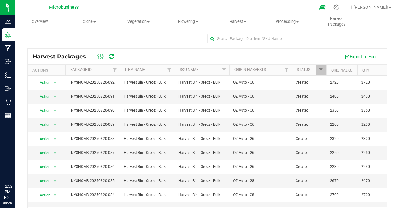 Image resolution: width=400 pixels, height=208 pixels. I want to click on a: SKU Name, so click(189, 70).